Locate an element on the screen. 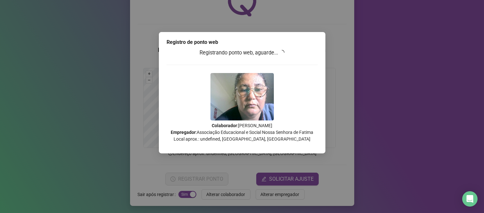  div: Open Intercom Messenger is located at coordinates (469, 199).